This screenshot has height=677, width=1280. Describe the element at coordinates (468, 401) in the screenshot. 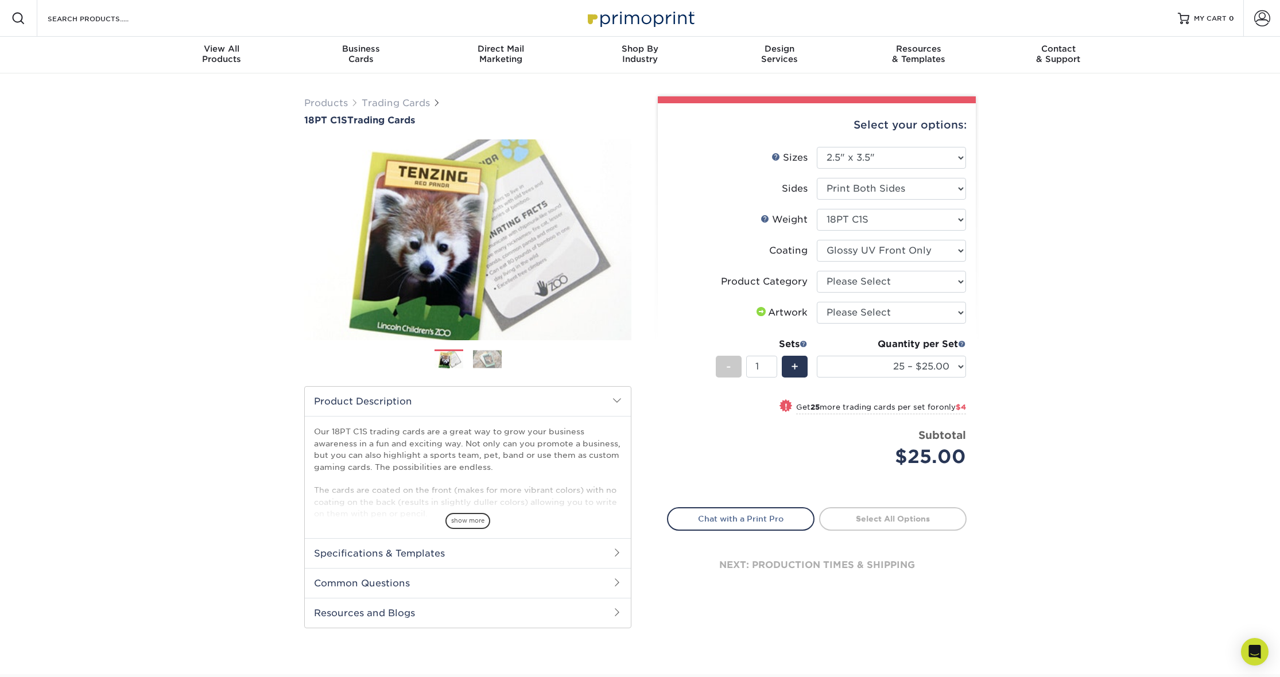

I see `h2: Product Description` at that location.